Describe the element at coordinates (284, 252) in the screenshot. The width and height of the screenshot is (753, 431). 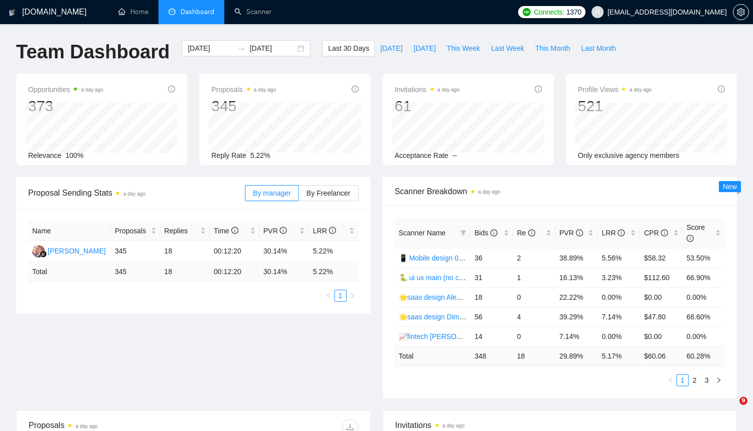
I see `td: 30.14%` at that location.